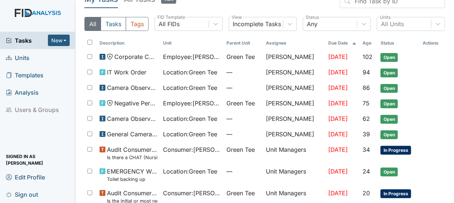 This screenshot has height=203, width=454. What do you see at coordinates (132, 153) in the screenshot?
I see `span: Audit Consumers Charts Is there a CHAT (Nursing Evaluation) no more than a year old?` at bounding box center [132, 153].